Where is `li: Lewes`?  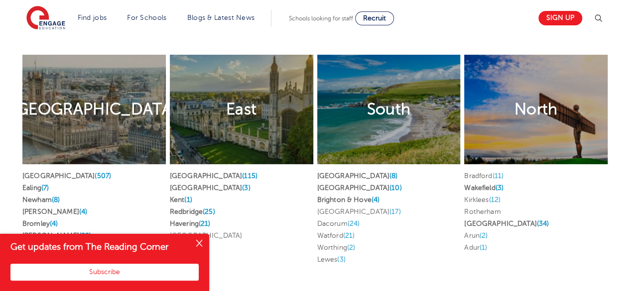
li: Lewes is located at coordinates (389, 260).